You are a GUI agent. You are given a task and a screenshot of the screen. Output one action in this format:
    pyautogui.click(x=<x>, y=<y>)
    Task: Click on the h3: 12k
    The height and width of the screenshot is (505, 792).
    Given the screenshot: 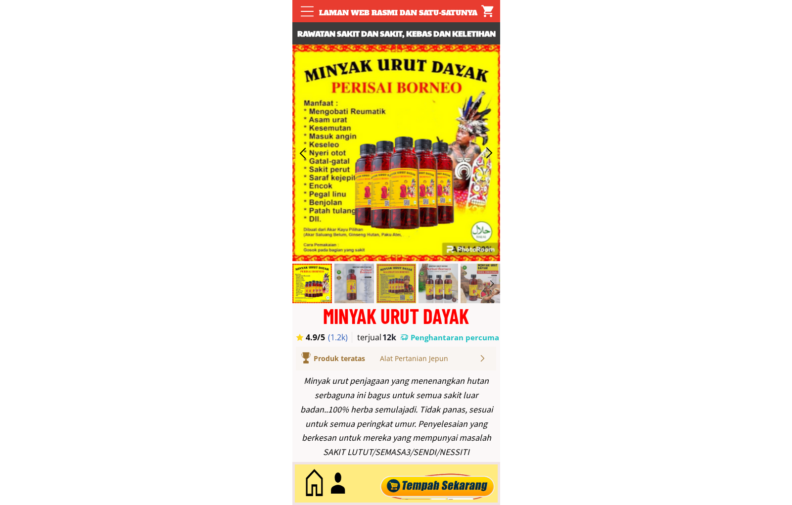 What is the action you would take?
    pyautogui.click(x=391, y=337)
    